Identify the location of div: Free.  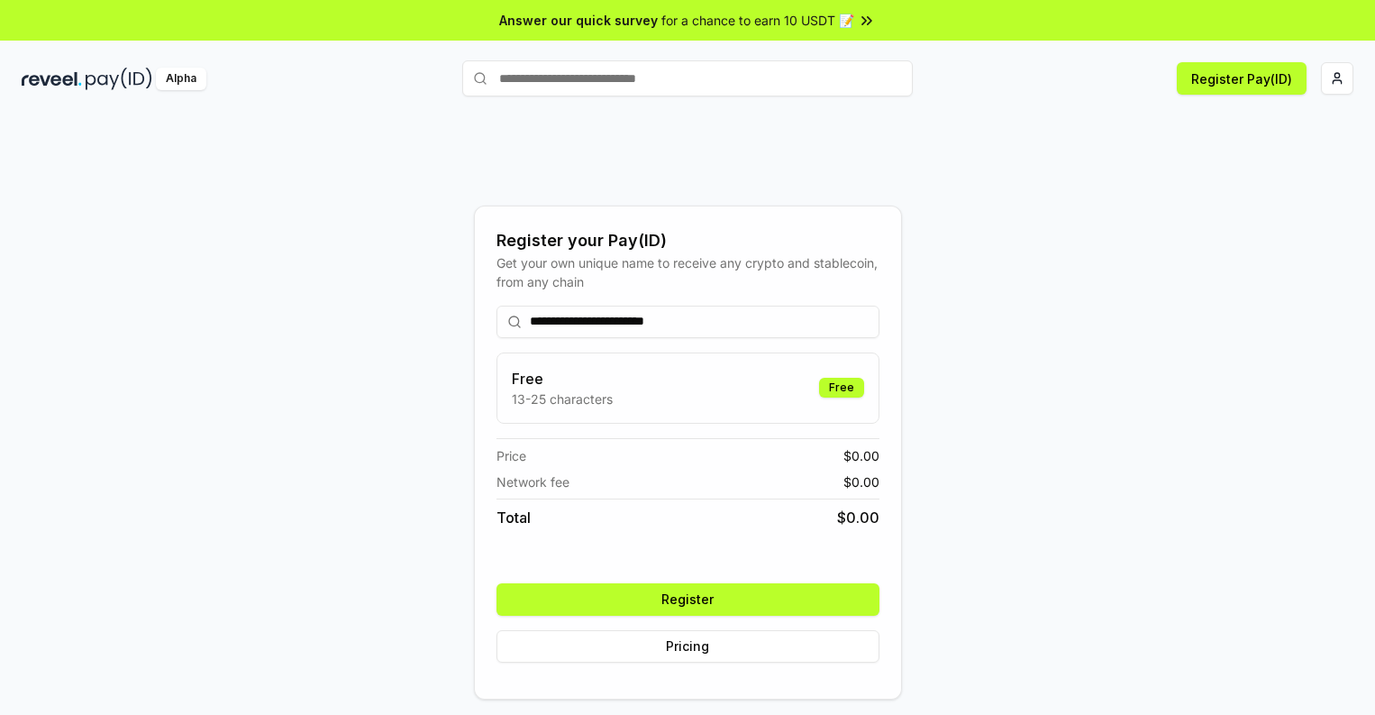
(842, 388).